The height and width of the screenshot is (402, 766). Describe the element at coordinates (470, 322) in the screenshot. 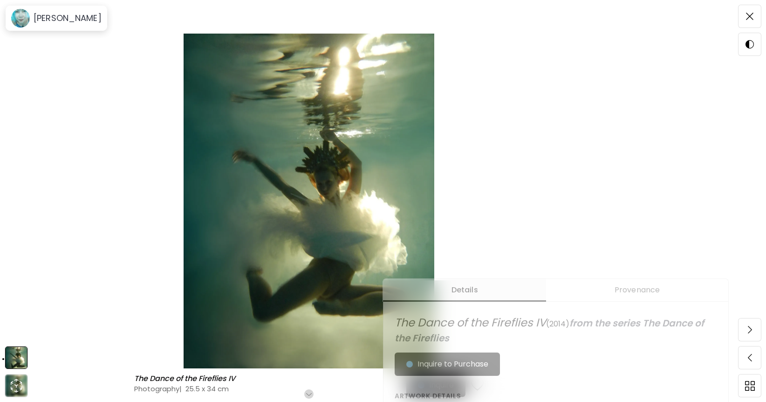

I see `span: The Dance of the Fireflies IV` at that location.